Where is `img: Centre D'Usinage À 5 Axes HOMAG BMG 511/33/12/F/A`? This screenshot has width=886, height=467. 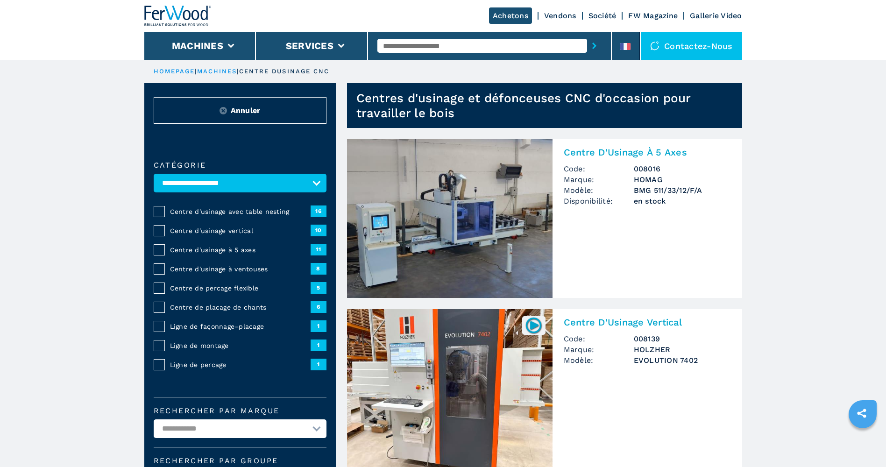
img: Centre D'Usinage À 5 Axes HOMAG BMG 511/33/12/F/A is located at coordinates (450, 218).